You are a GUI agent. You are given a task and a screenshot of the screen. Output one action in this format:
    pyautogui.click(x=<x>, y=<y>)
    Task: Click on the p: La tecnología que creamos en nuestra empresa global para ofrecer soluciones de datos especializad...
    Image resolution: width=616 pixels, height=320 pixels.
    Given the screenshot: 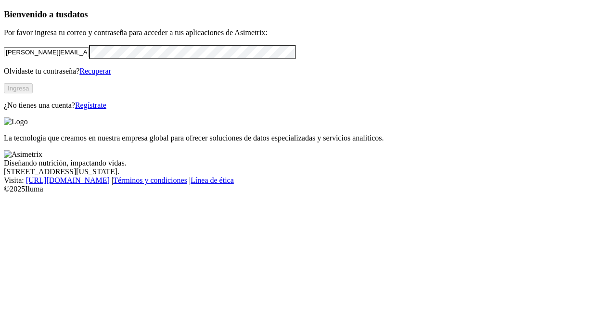 What is the action you would take?
    pyautogui.click(x=308, y=138)
    